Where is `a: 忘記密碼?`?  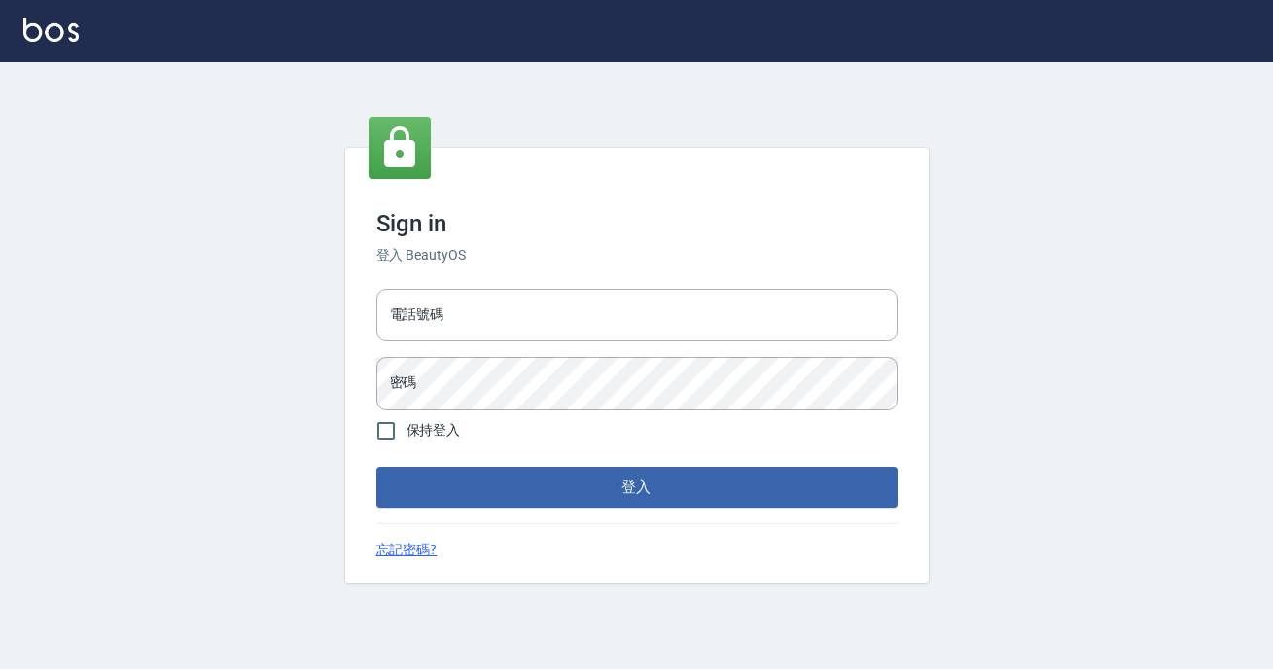
a: 忘記密碼? is located at coordinates (407, 550).